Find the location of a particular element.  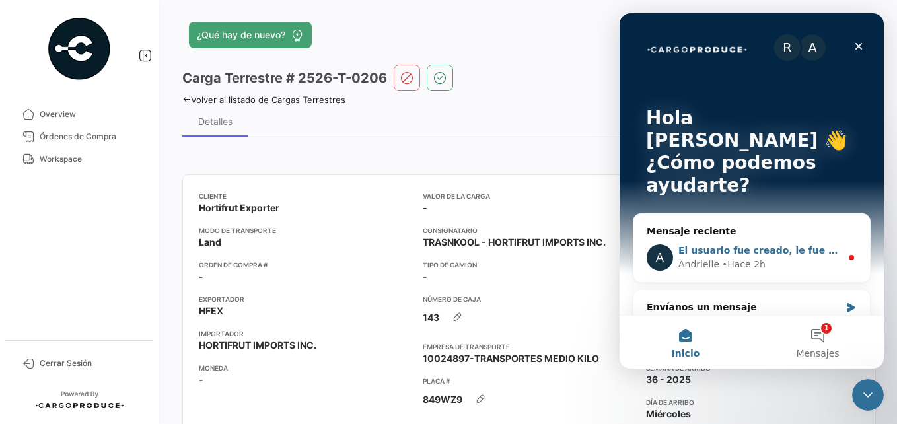

span: Cerrar Sesión is located at coordinates (91, 363).